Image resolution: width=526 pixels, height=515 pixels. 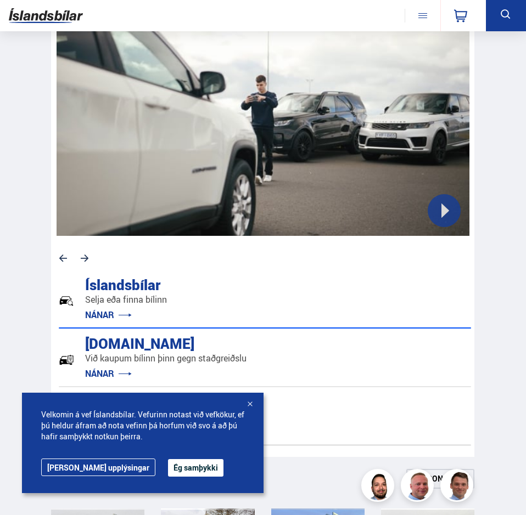 I want to click on img: tr5P-W3DuiFaO7aO.svg, so click(x=66, y=360).